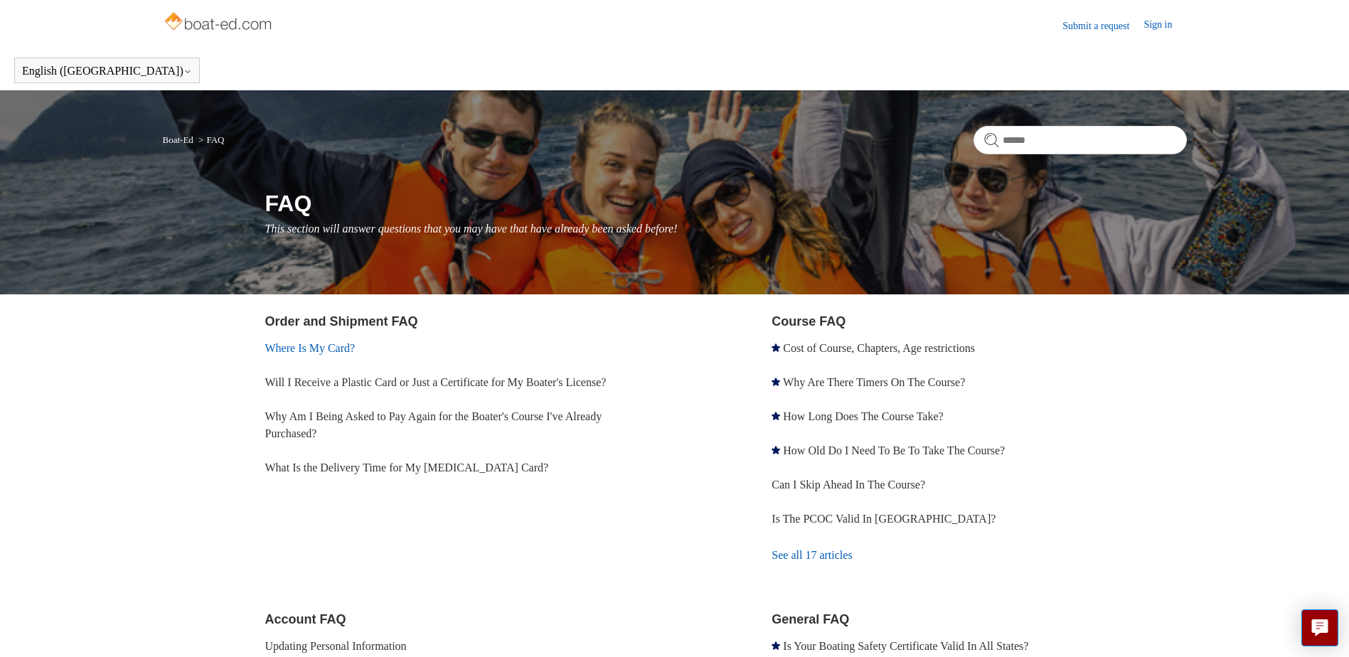 This screenshot has height=657, width=1349. I want to click on a: Where Is My Card?, so click(310, 348).